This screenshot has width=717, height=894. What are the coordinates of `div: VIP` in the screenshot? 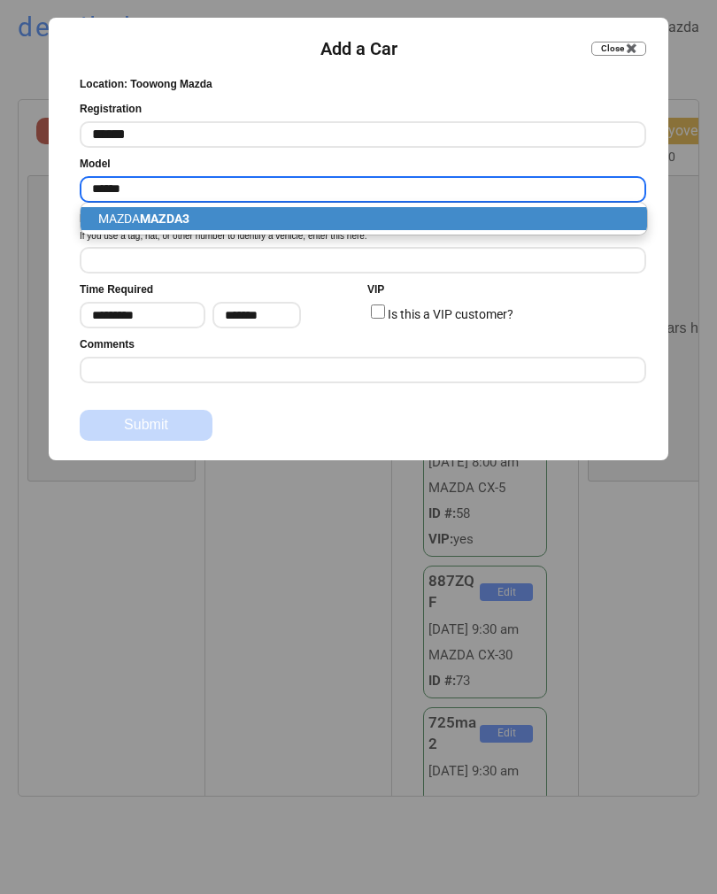 It's located at (375, 289).